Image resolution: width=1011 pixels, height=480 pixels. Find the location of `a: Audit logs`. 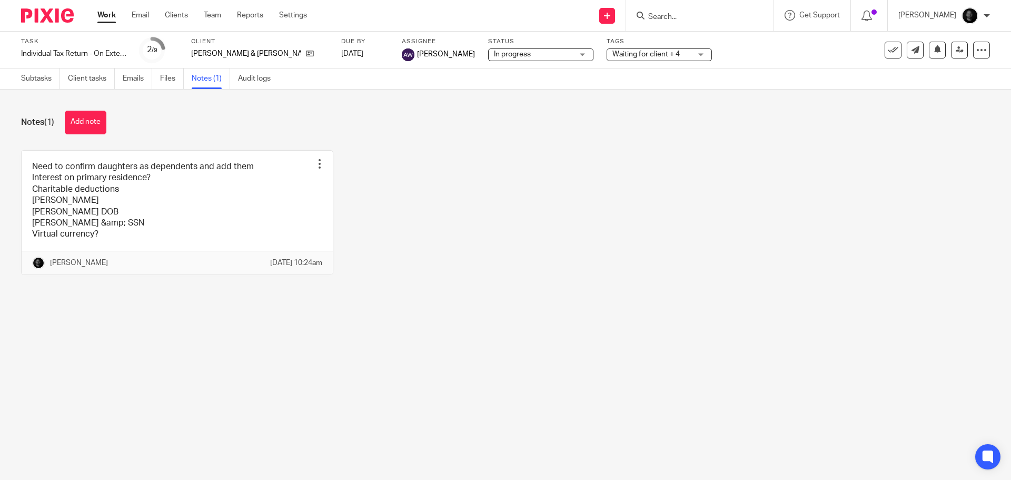

a: Audit logs is located at coordinates (258, 78).